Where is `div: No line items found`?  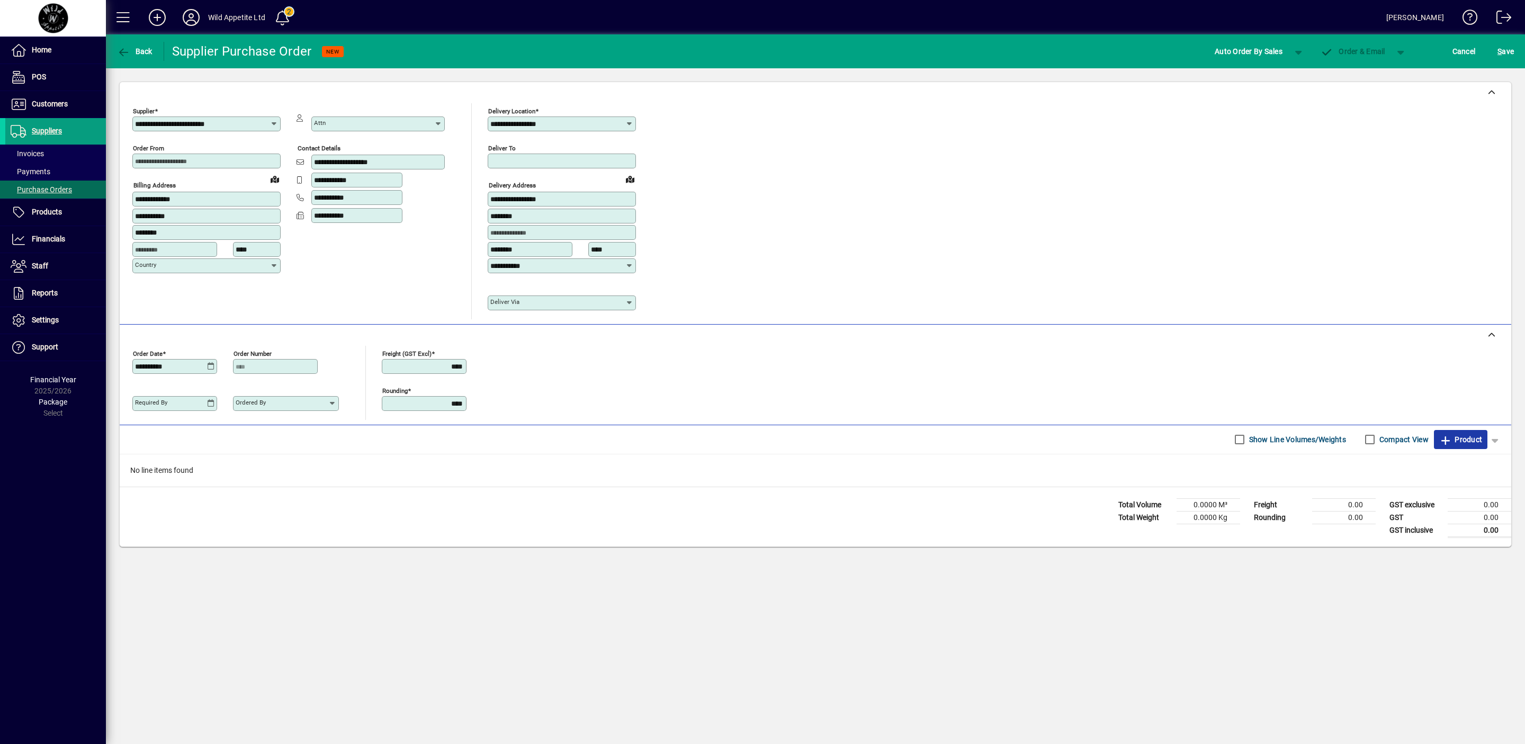
div: No line items found is located at coordinates (815, 470).